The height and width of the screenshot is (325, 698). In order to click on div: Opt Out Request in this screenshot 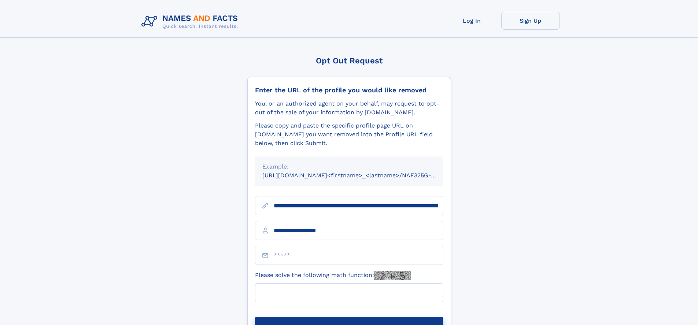, I will do `click(349, 60)`.